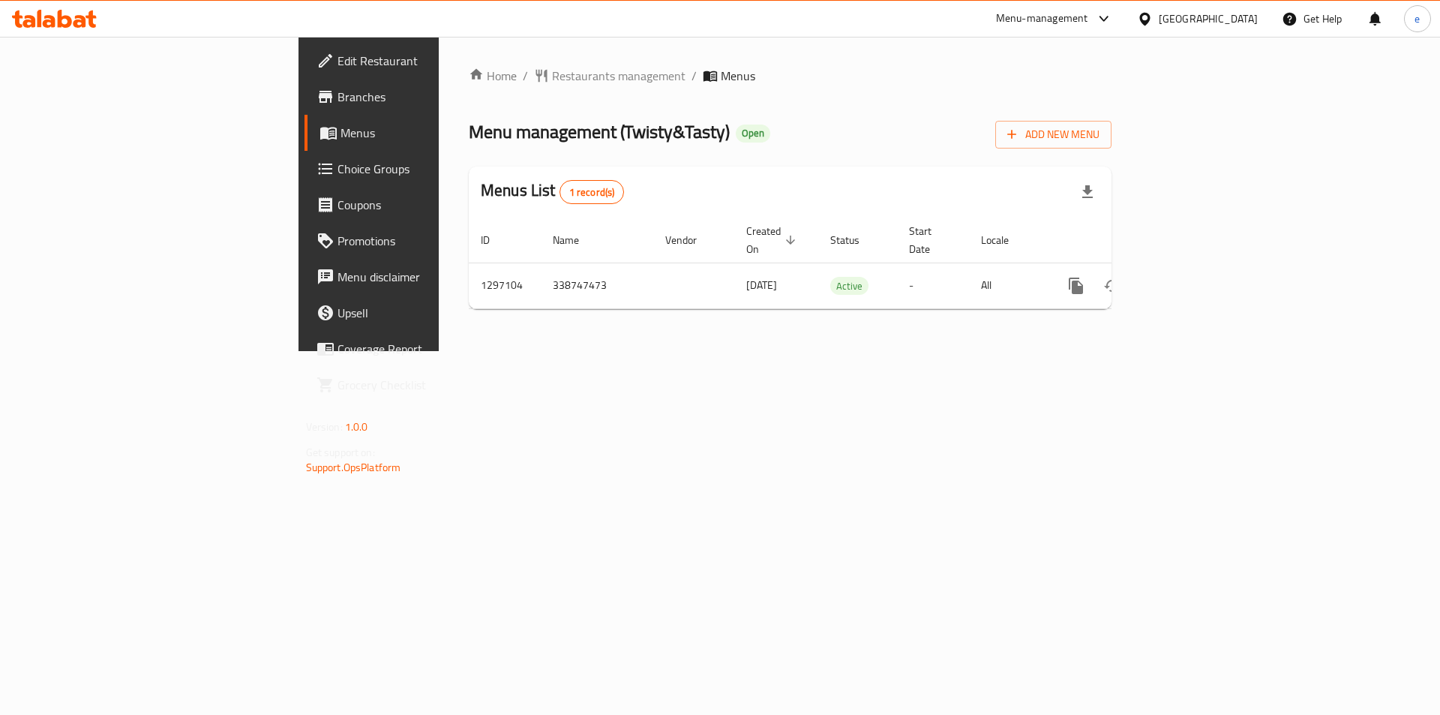  Describe the element at coordinates (432, 241) in the screenshot. I see `span: Promotions` at that location.